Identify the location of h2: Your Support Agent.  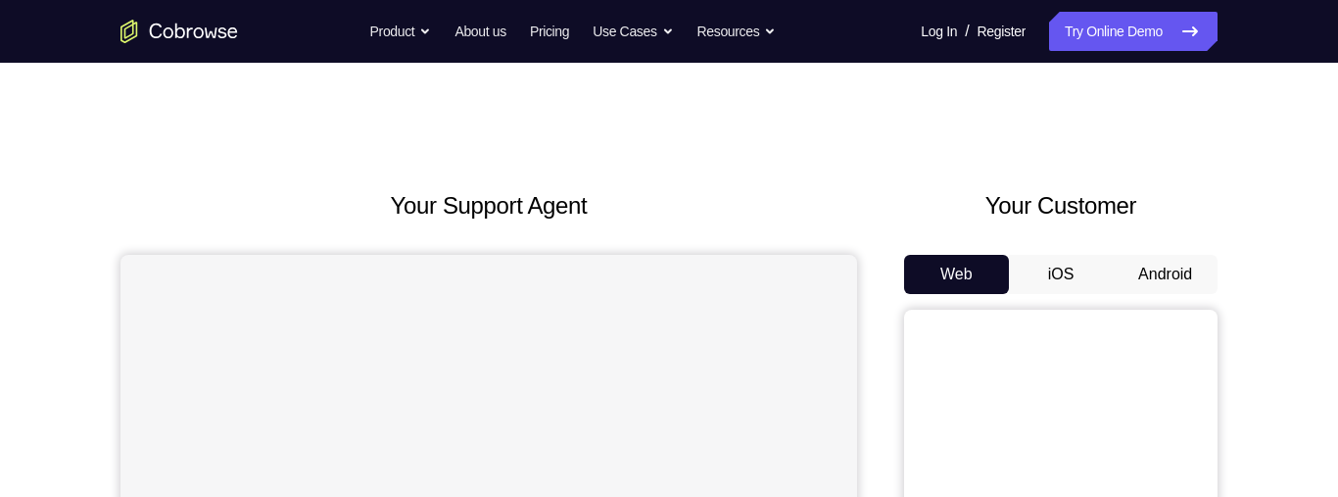
(489, 206).